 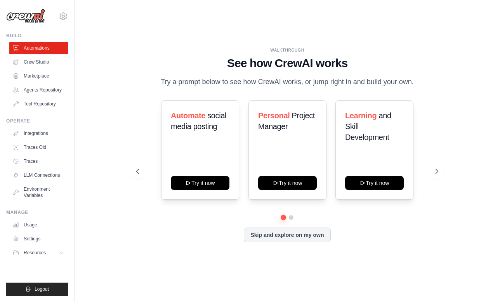 What do you see at coordinates (198, 121) in the screenshot?
I see `span: social media posting` at bounding box center [198, 121].